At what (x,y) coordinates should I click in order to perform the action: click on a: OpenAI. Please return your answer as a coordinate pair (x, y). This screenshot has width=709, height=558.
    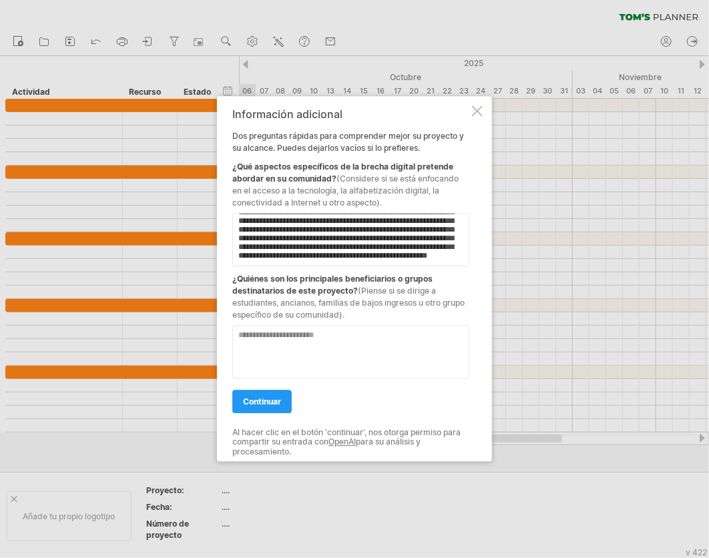
    Looking at the image, I should click on (342, 442).